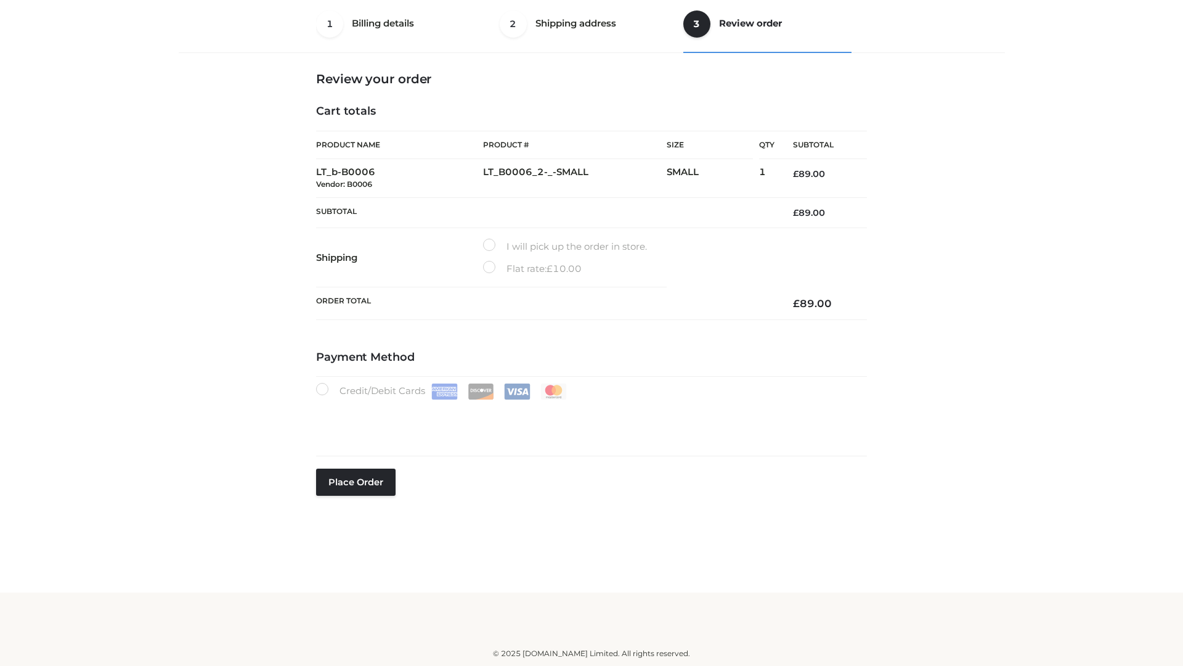  What do you see at coordinates (564, 268) in the screenshot?
I see `bdi: 10.00` at bounding box center [564, 268].